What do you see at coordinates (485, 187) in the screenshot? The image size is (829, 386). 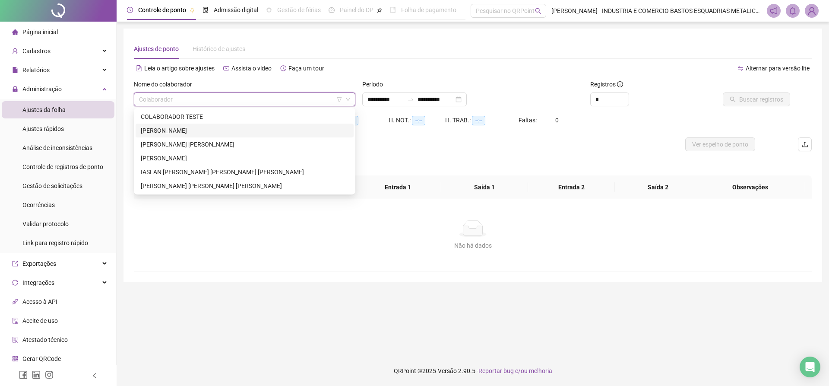 I see `th: Saída 1` at bounding box center [485, 187].